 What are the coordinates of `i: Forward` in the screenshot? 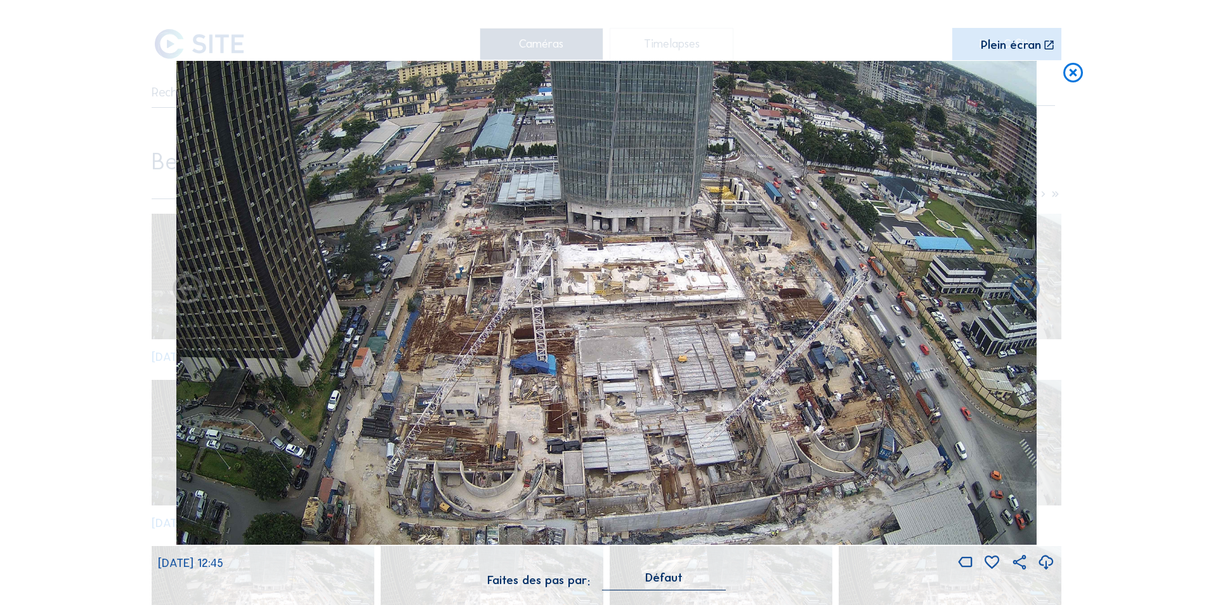 It's located at (188, 291).